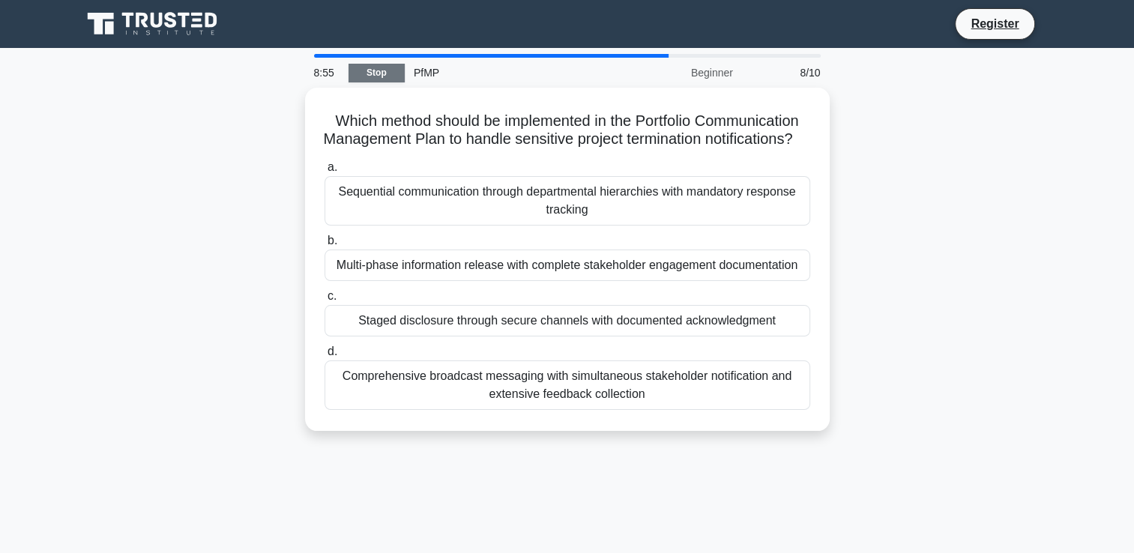 This screenshot has height=553, width=1134. I want to click on div: Beginner, so click(676, 73).